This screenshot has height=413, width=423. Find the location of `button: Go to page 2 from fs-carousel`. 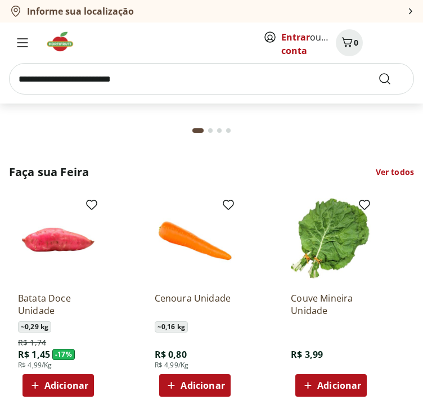

button: Go to page 2 from fs-carousel is located at coordinates (210, 131).